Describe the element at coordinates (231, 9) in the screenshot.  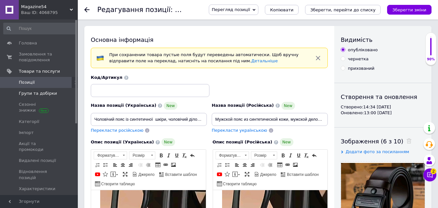
I see `span: Перегляд позиції` at that location.